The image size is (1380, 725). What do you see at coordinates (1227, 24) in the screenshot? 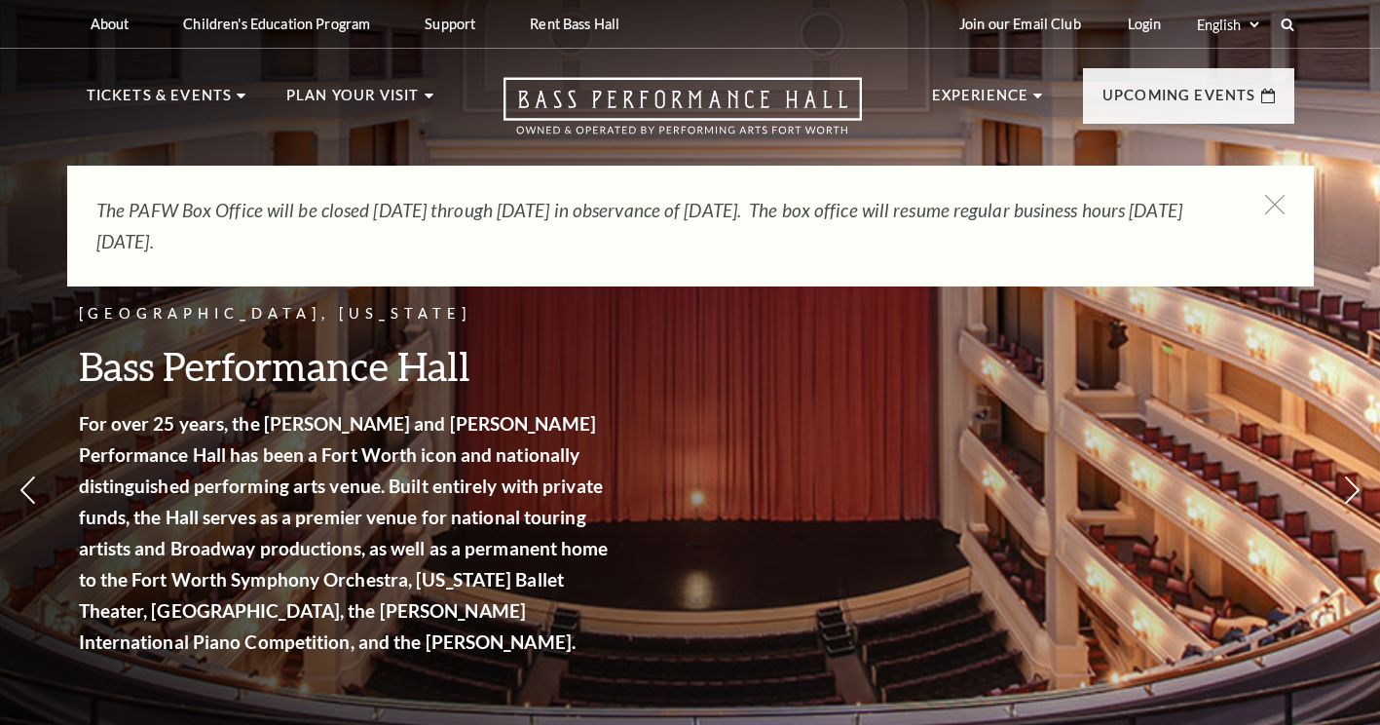
I see `select: Select:` at bounding box center [1227, 24].